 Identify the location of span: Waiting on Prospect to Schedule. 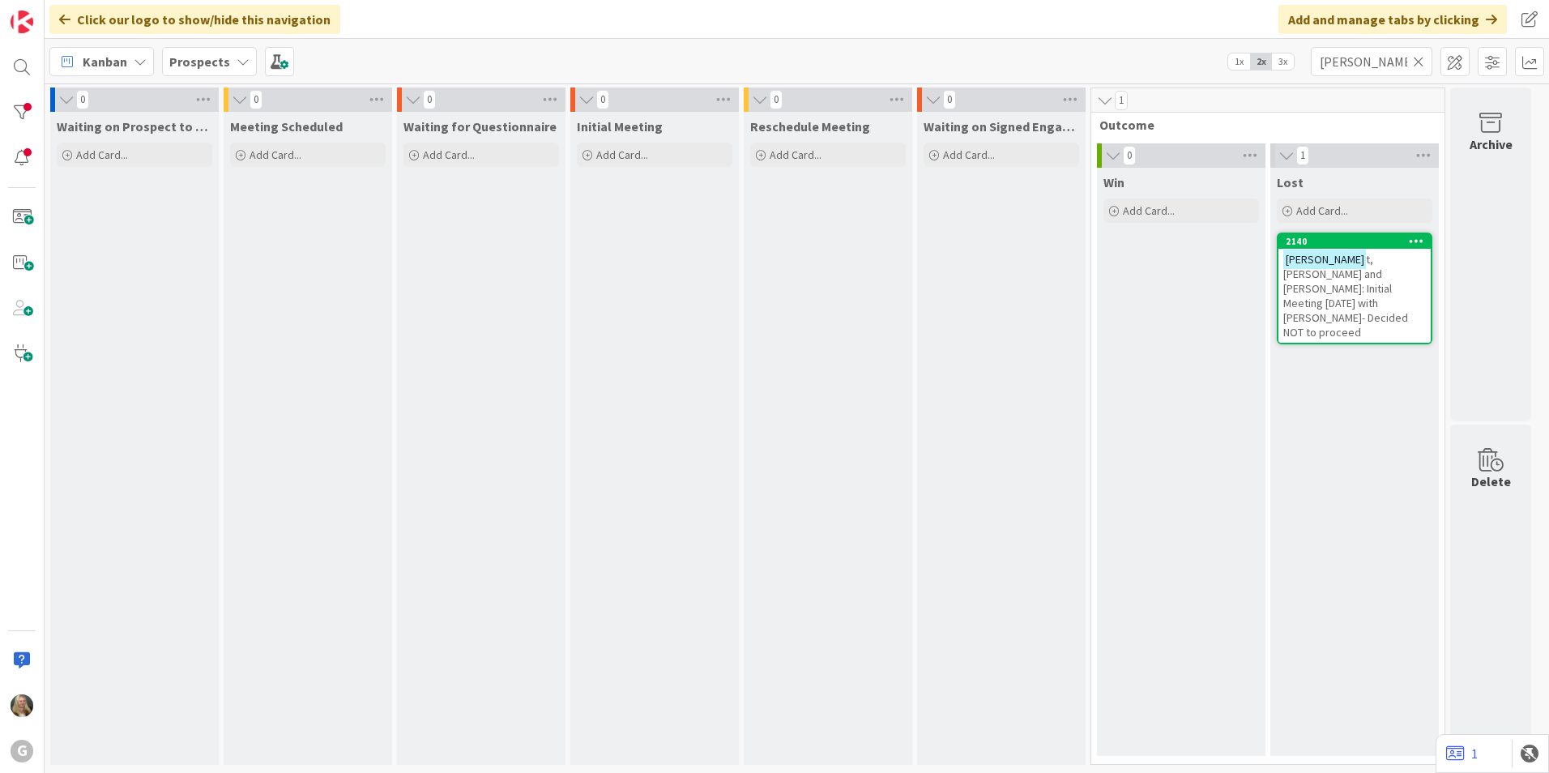
(135, 126).